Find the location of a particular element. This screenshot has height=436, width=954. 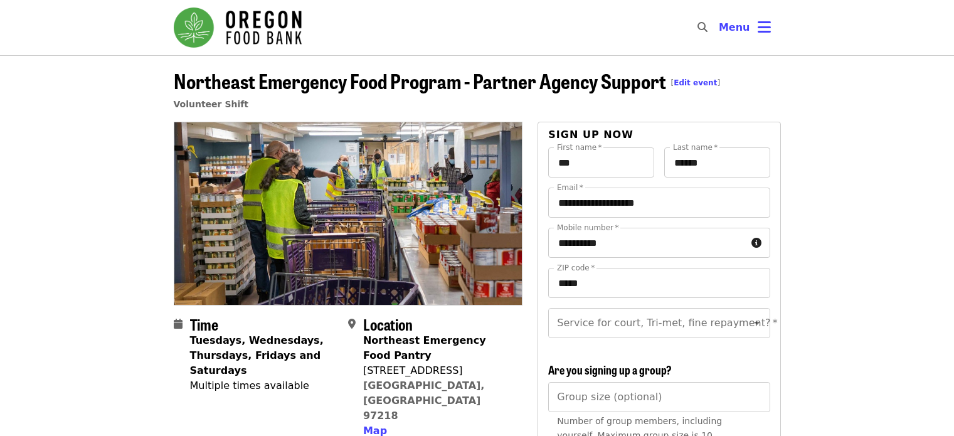

span: Northeast Emergency Food Program - Partner Agency Support is located at coordinates (447, 80).